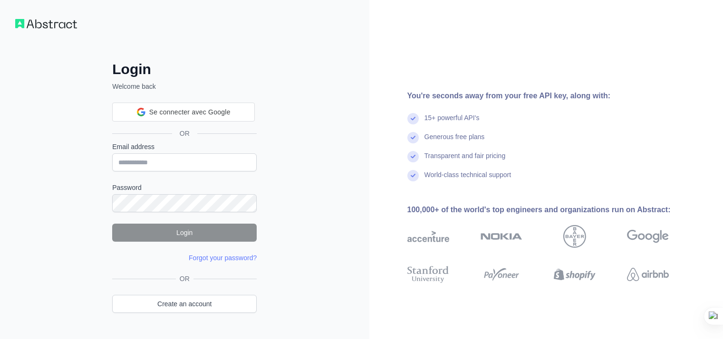  Describe the element at coordinates (648, 237) in the screenshot. I see `img: google` at that location.